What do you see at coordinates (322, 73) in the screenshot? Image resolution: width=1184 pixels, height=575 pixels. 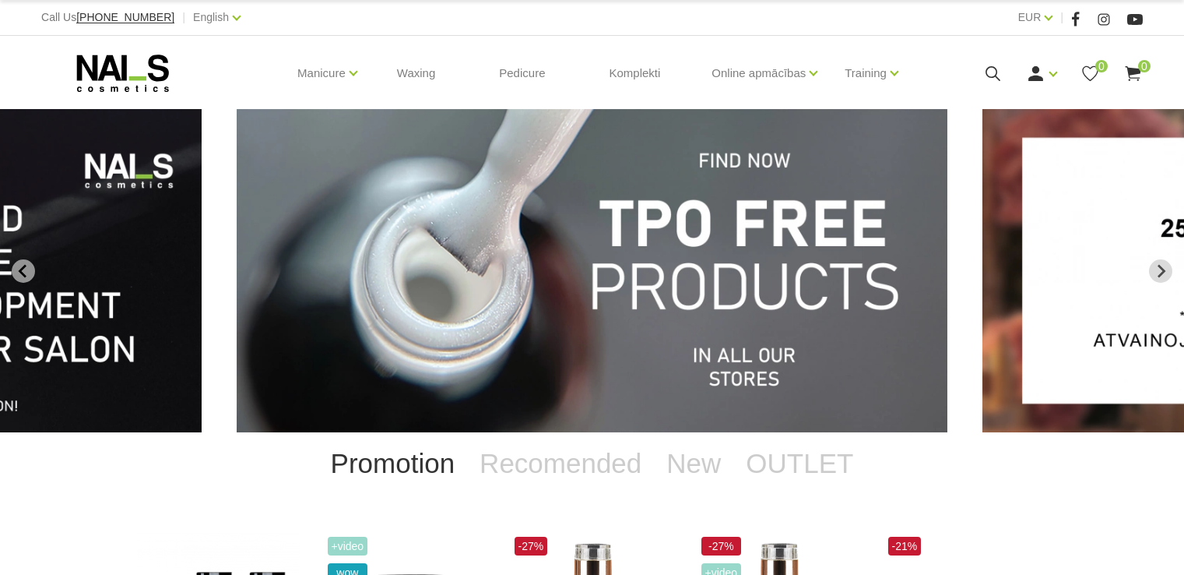 I see `a: Manicure` at bounding box center [322, 73].